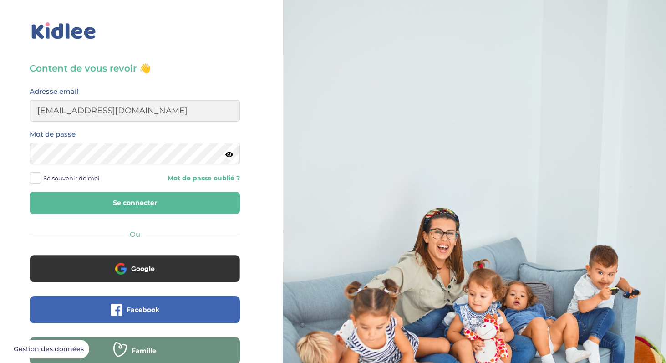  I want to click on img: logo_kidlee_bleu, so click(64, 31).